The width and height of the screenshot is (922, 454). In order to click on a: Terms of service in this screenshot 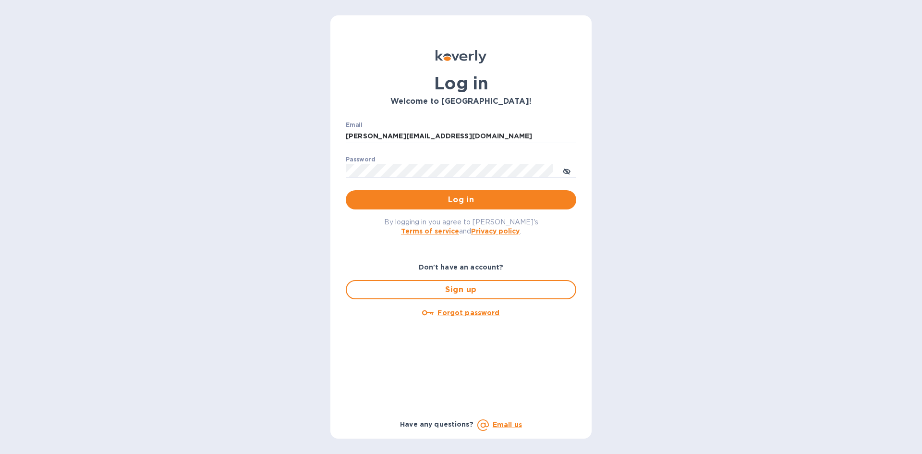, I will do `click(430, 231)`.